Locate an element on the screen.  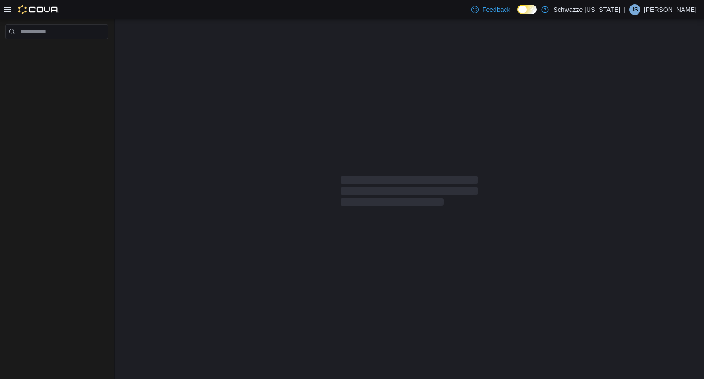
span: JS is located at coordinates (635, 10).